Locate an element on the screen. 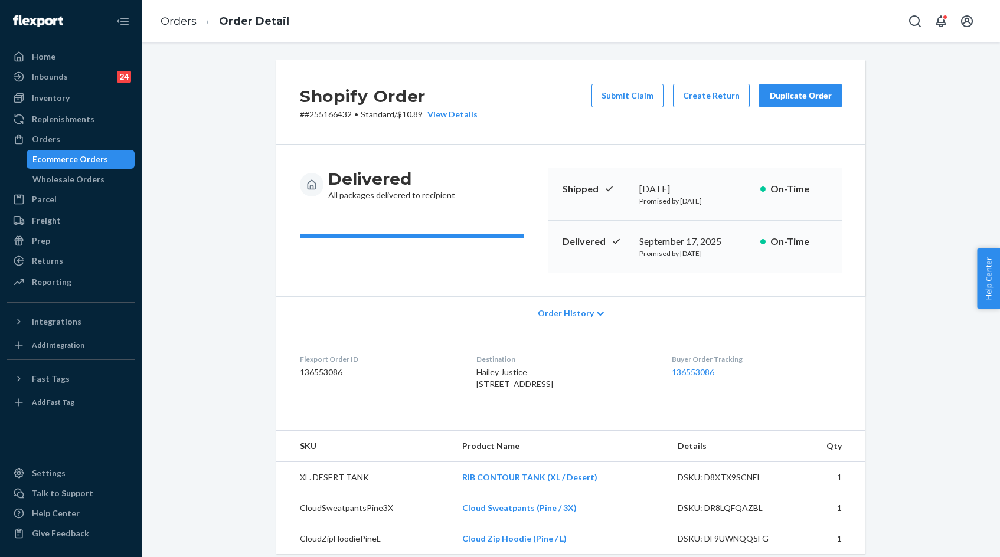 Image resolution: width=1000 pixels, height=557 pixels. div: Add Integration is located at coordinates (58, 345).